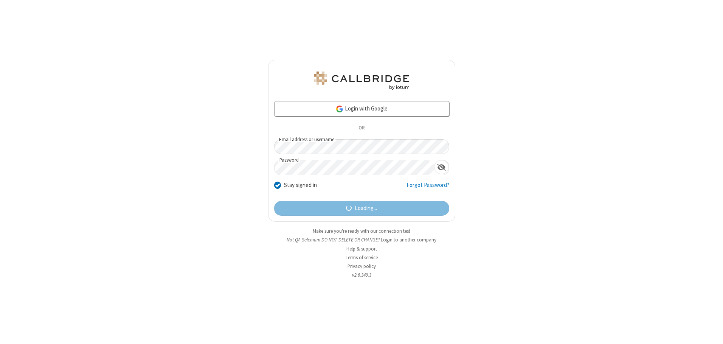  Describe the element at coordinates (441, 167) in the screenshot. I see `div: Show password` at that location.